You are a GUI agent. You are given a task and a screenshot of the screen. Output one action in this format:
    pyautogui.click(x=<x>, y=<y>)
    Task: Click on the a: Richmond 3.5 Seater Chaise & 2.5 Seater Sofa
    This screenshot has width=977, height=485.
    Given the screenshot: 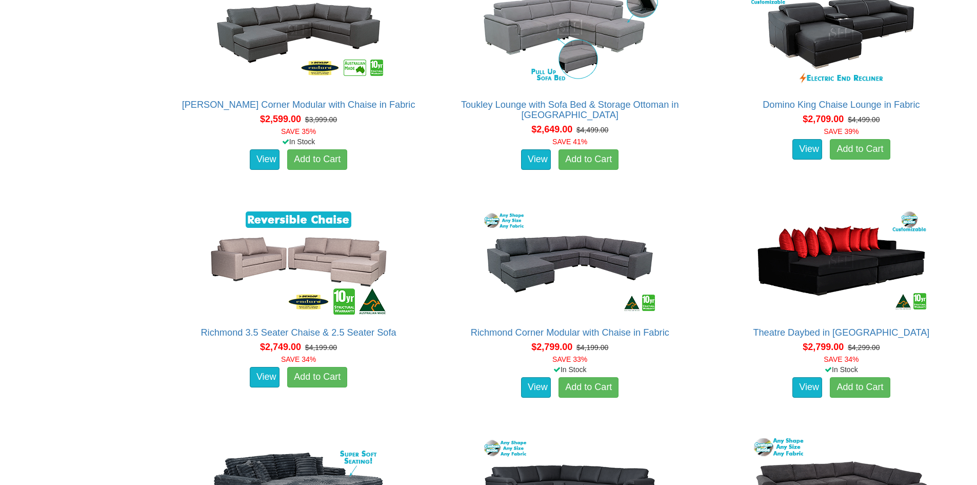 What is the action you would take?
    pyautogui.click(x=298, y=332)
    